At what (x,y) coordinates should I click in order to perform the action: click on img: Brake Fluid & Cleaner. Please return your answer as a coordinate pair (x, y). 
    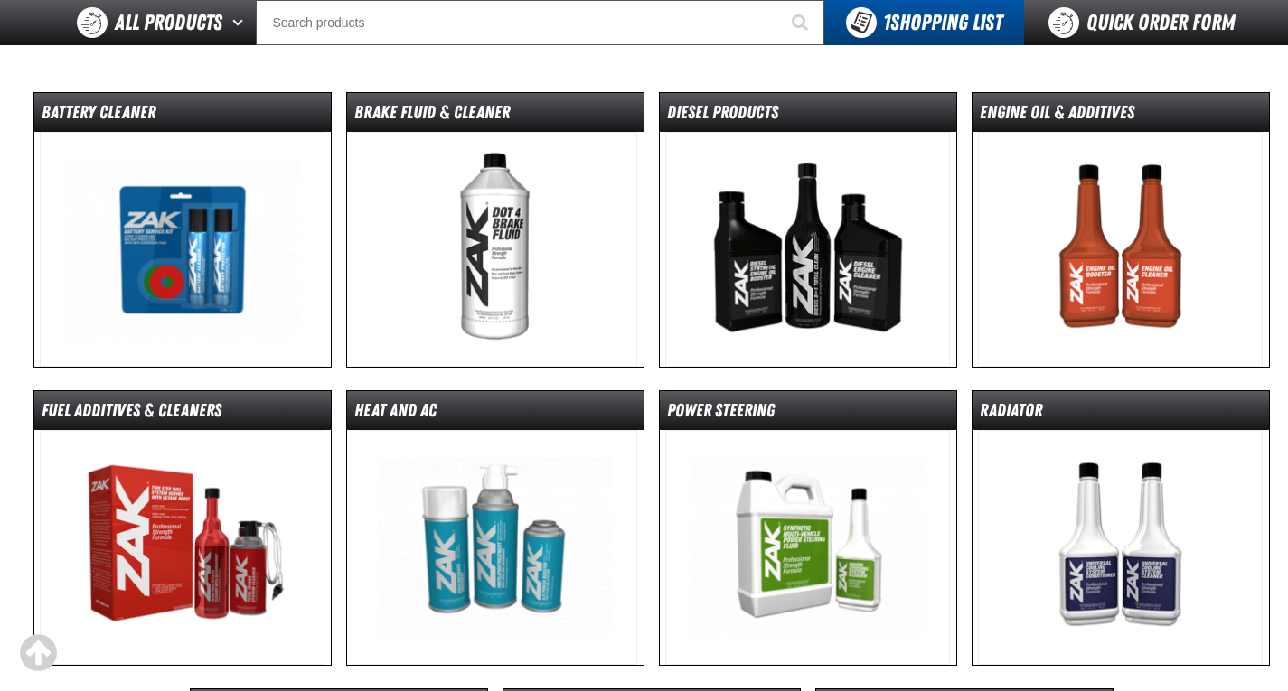
    Looking at the image, I should click on (494, 249).